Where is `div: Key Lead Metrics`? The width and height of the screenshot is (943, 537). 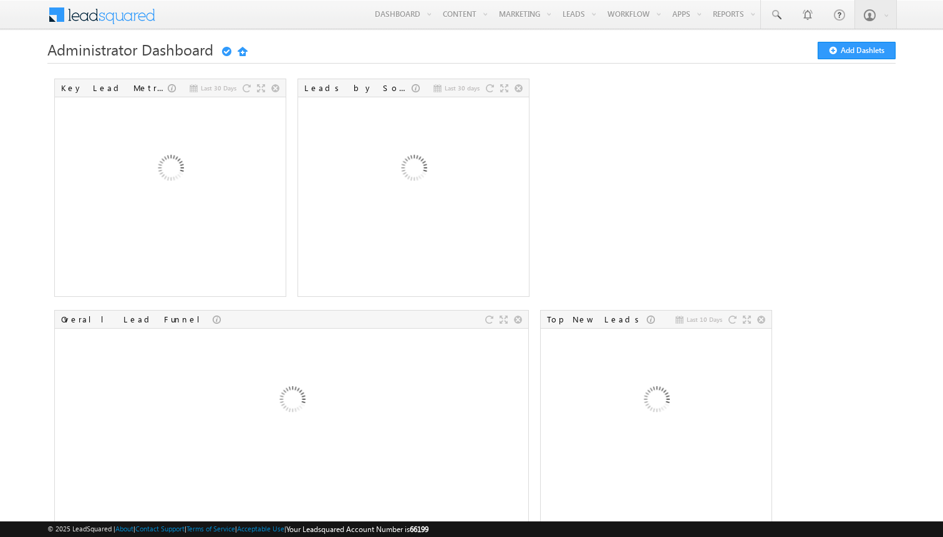 div: Key Lead Metrics is located at coordinates (114, 88).